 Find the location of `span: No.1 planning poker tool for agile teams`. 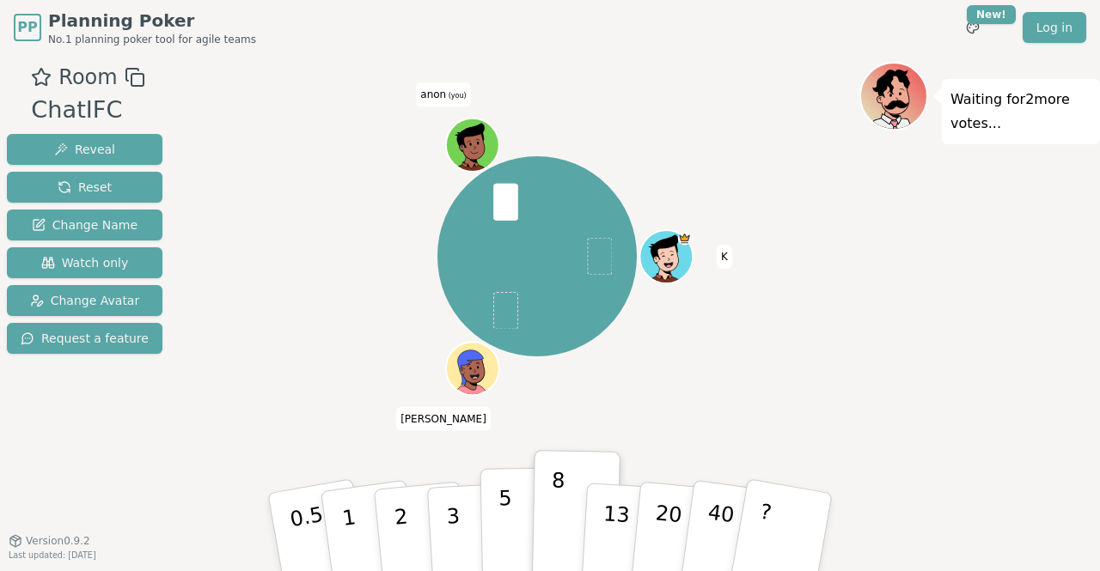

span: No.1 planning poker tool for agile teams is located at coordinates (152, 40).